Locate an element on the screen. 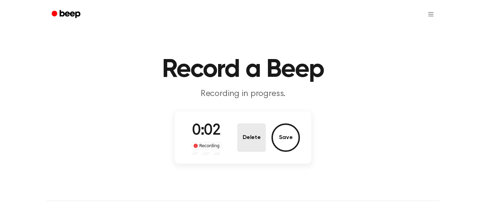  button: Save Audio Record is located at coordinates (286, 138).